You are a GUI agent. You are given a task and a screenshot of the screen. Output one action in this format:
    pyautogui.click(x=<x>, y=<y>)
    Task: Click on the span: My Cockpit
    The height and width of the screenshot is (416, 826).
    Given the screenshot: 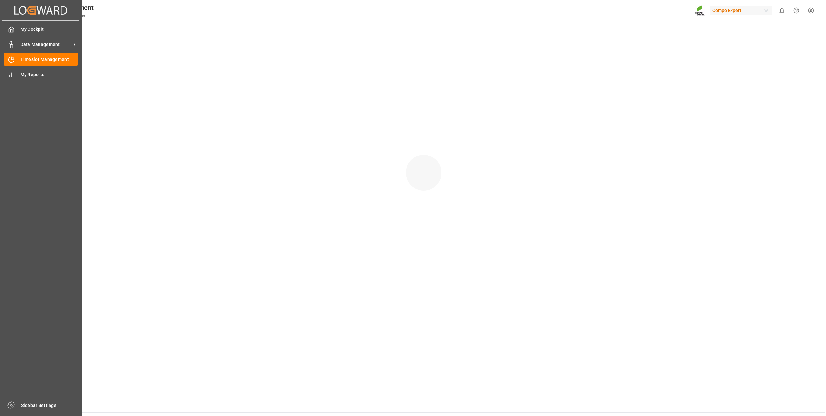 What is the action you would take?
    pyautogui.click(x=49, y=29)
    